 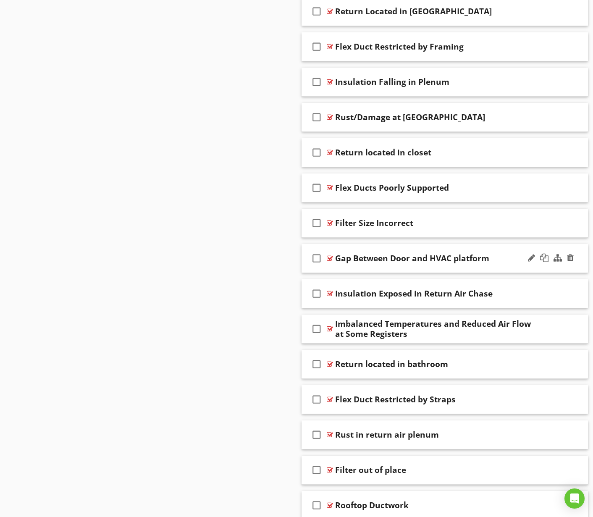 What do you see at coordinates (383, 152) in the screenshot?
I see `div: Return located in closet` at bounding box center [383, 152].